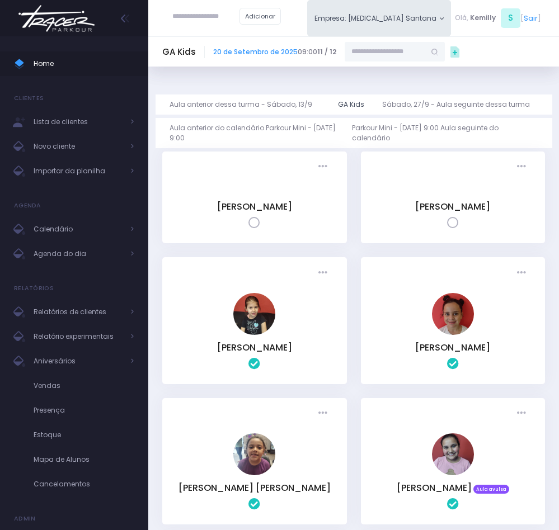  Describe the element at coordinates (254, 332) in the screenshot. I see `a: Alice Silva de Mendonça` at that location.